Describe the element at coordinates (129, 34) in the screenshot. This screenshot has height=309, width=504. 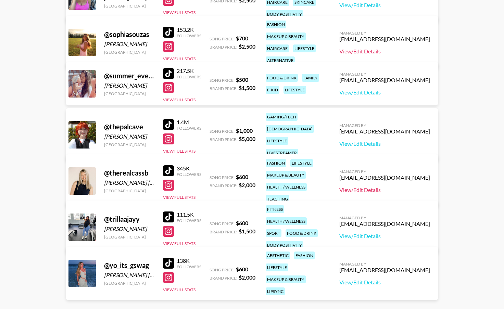
I see `div: @ sophiasouzas` at that location.